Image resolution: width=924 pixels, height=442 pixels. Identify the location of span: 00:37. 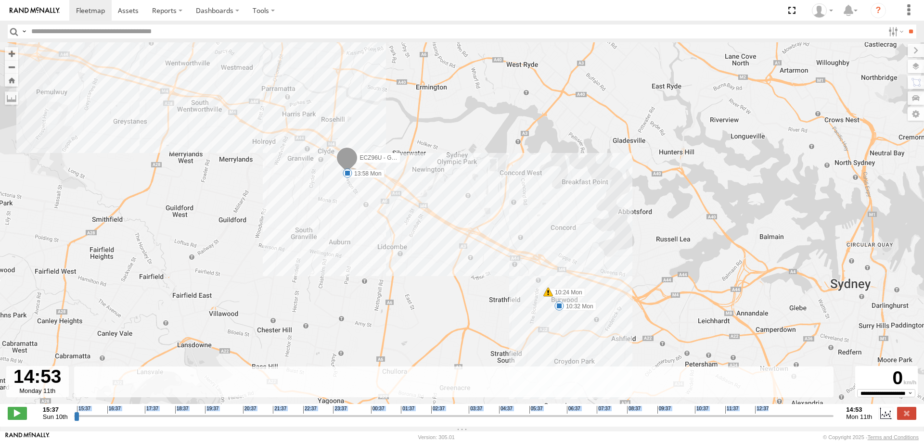
(378, 410).